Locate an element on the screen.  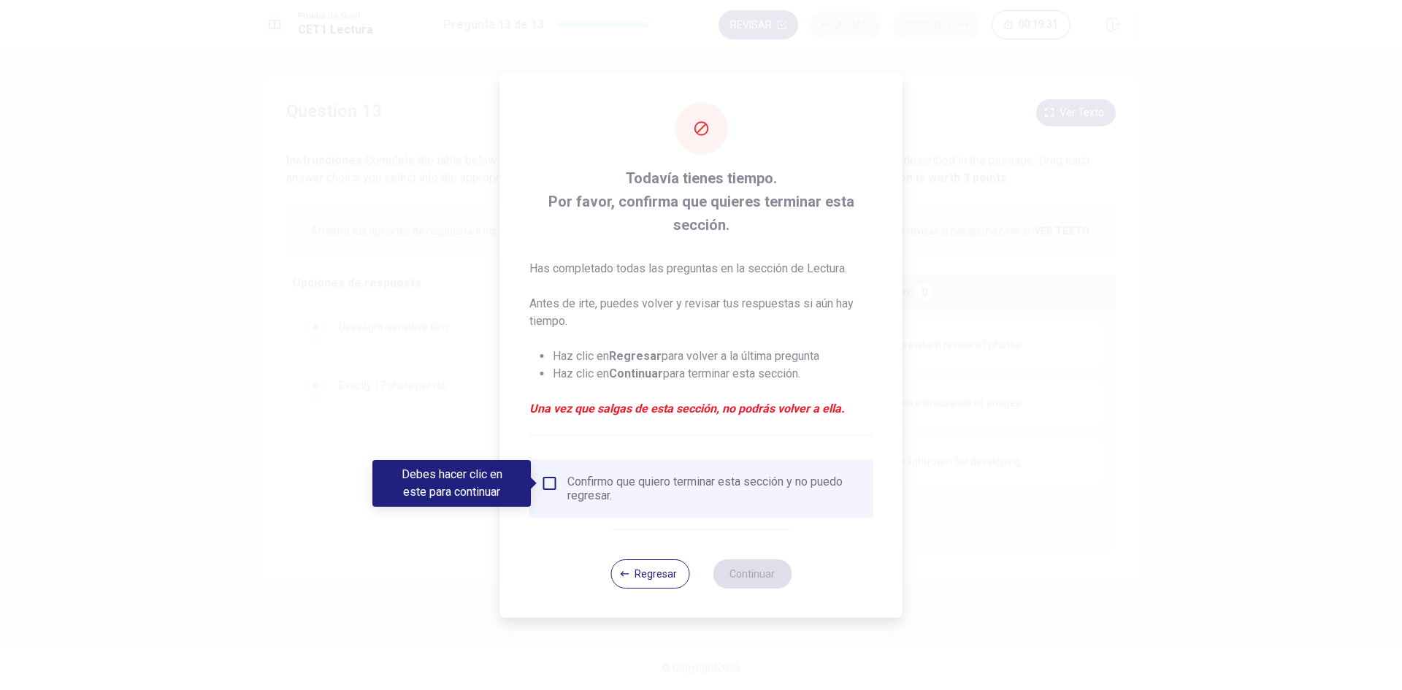
strong: Regresar is located at coordinates (635, 356).